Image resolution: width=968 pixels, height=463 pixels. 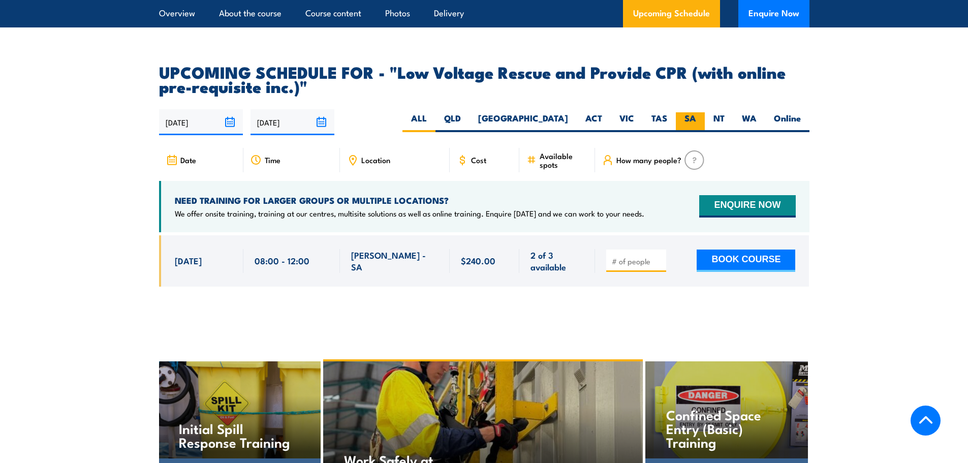 What do you see at coordinates (659, 122) in the screenshot?
I see `label: TAS` at bounding box center [659, 122].